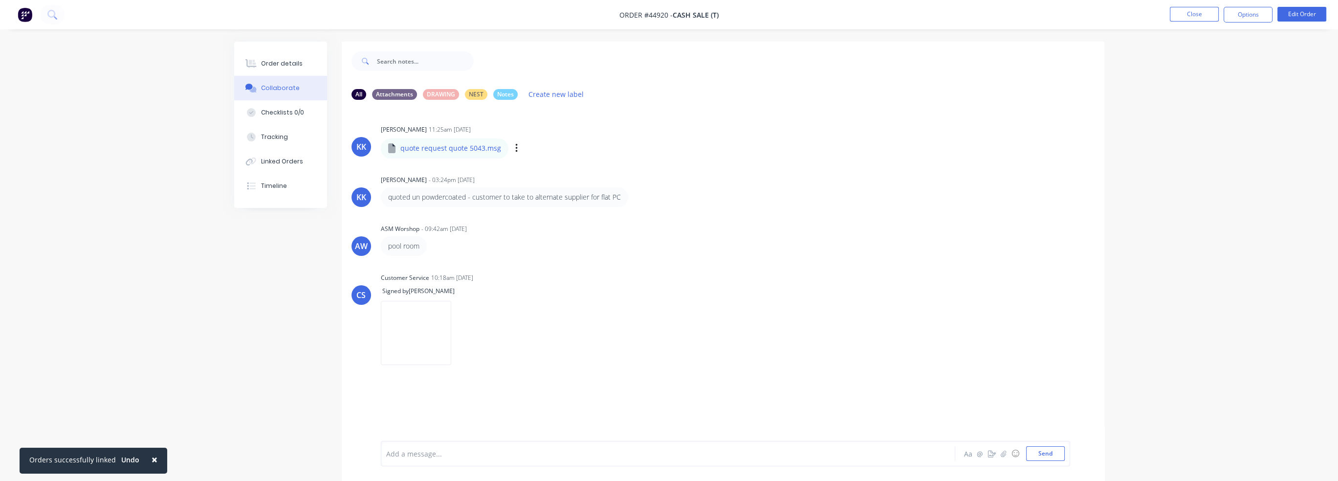 The width and height of the screenshot is (1338, 481). I want to click on span: CASH SALE (T), so click(696, 15).